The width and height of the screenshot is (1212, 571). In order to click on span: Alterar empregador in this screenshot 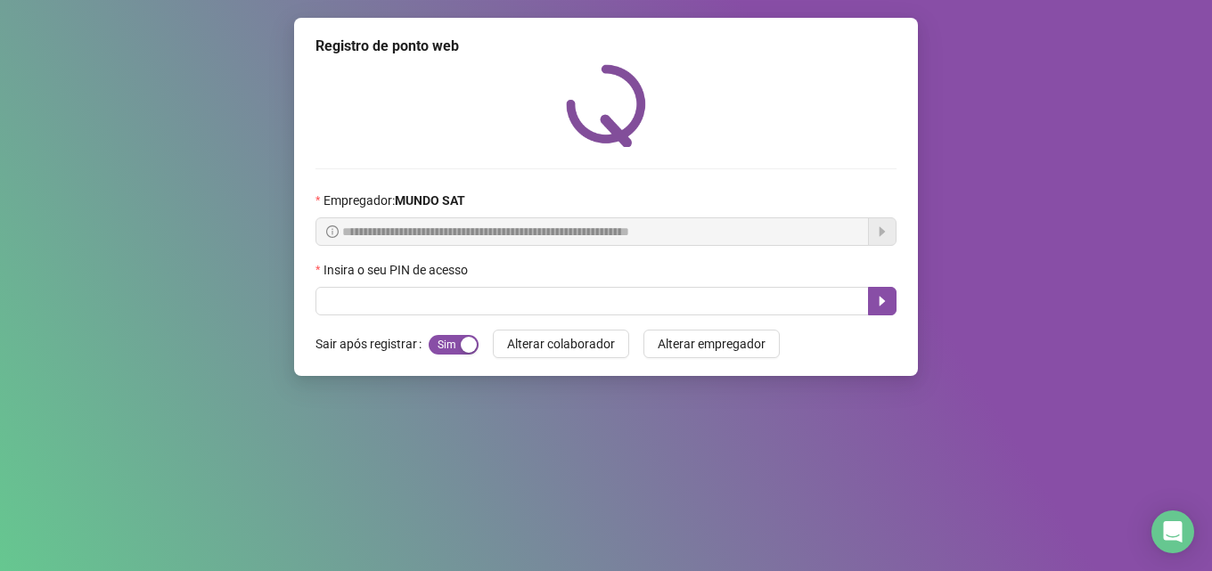, I will do `click(711, 344)`.